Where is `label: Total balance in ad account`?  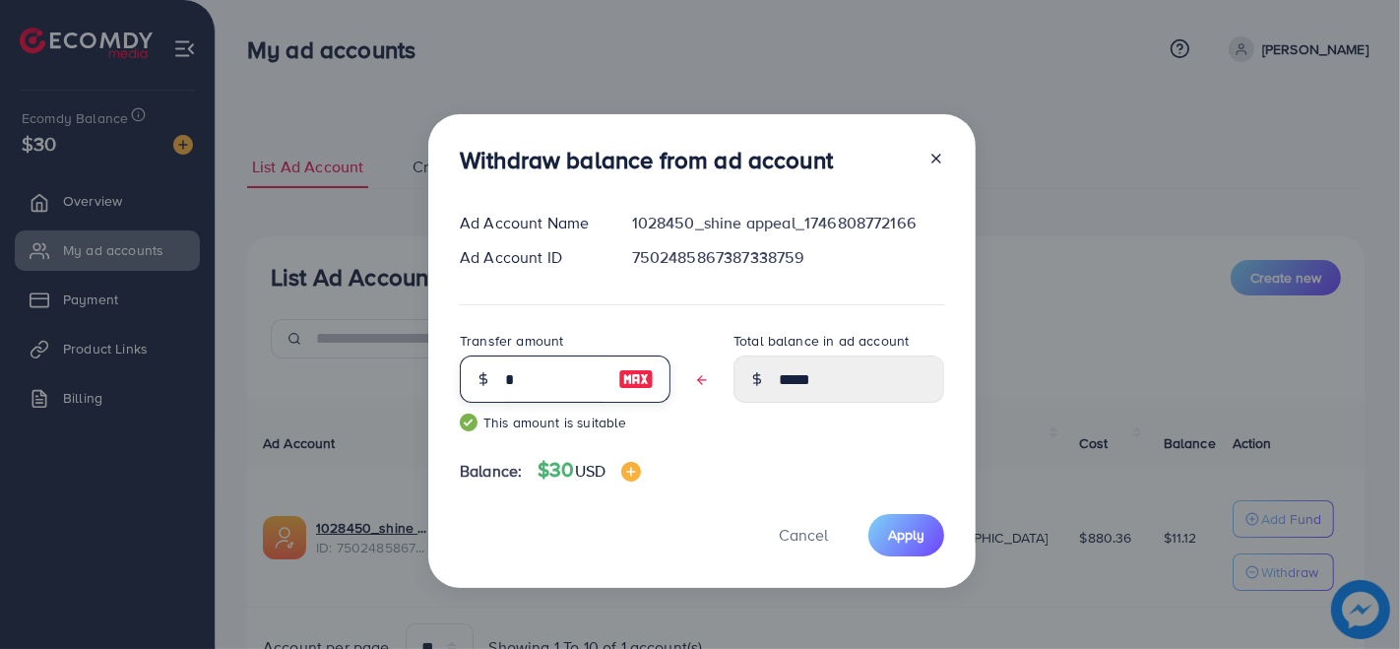
label: Total balance in ad account is located at coordinates (821, 341).